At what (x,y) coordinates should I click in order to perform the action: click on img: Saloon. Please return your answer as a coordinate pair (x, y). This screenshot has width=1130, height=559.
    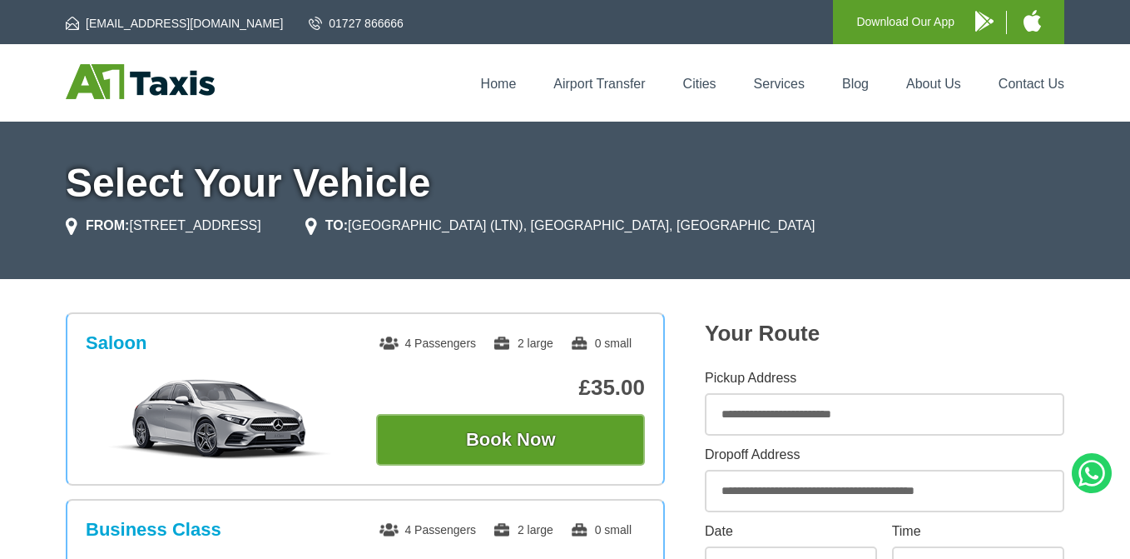
    Looking at the image, I should click on (220, 419).